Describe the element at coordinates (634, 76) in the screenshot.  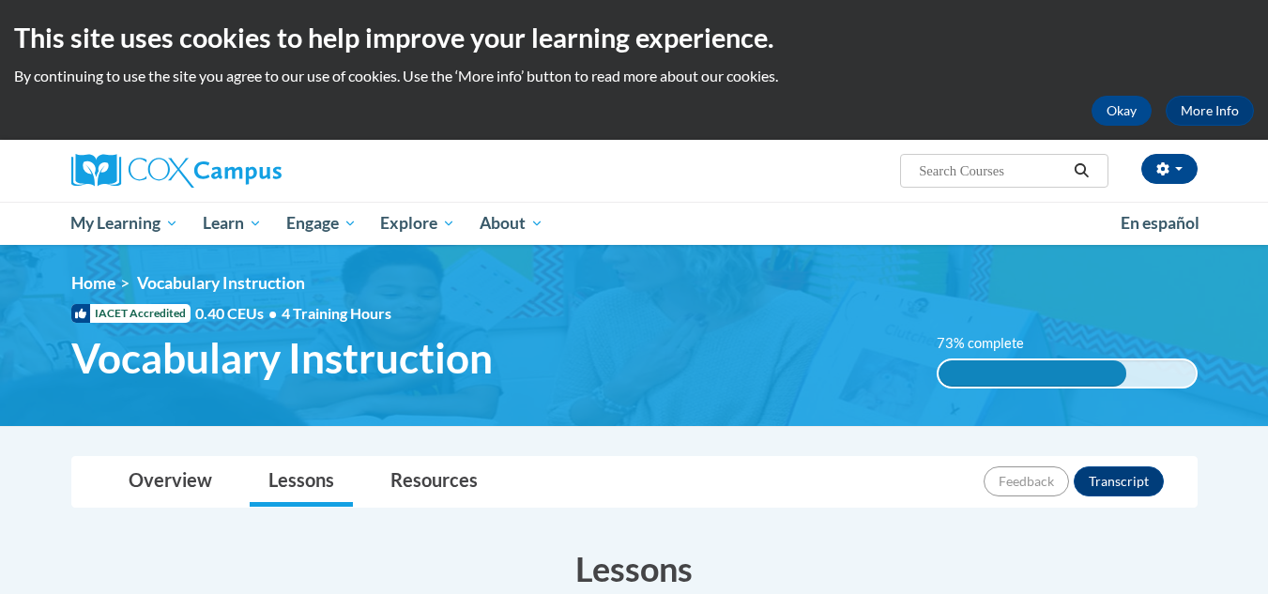
I see `p: By continuing to use the site you agree to our use of cookies. Use the ‘More info’ button to read...` at that location.